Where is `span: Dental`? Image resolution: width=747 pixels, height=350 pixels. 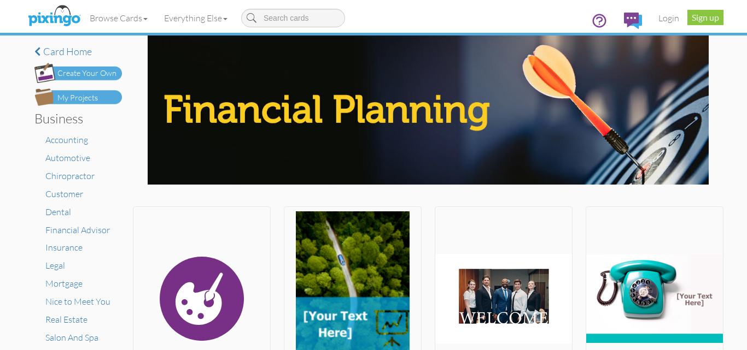 span: Dental is located at coordinates (58, 212).